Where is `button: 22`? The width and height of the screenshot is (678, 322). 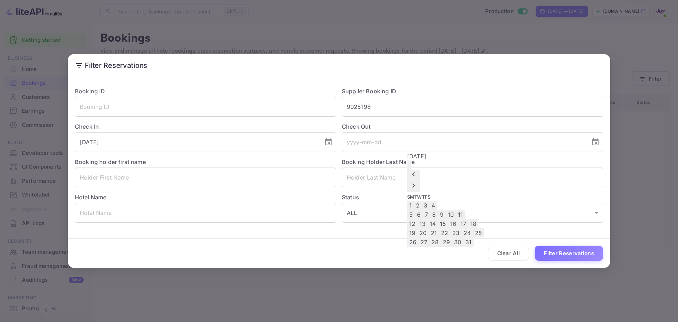 button: 22 is located at coordinates (444, 233).